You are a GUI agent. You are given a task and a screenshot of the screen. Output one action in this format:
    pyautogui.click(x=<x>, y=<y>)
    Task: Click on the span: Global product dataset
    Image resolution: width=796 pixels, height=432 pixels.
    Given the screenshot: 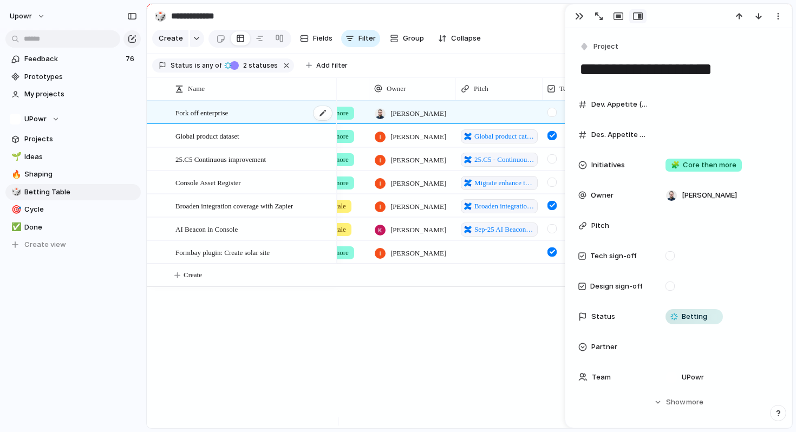 What is the action you would take?
    pyautogui.click(x=207, y=135)
    